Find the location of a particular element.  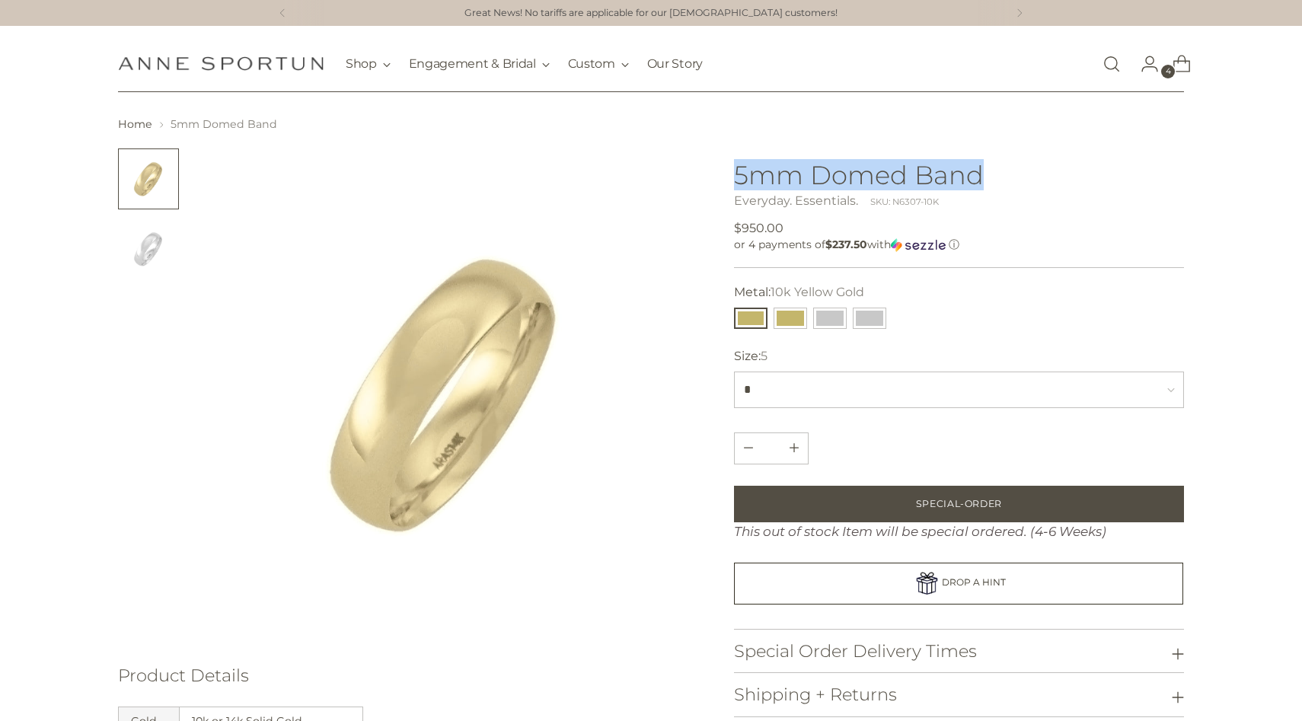

span: 4 is located at coordinates (1168, 72).